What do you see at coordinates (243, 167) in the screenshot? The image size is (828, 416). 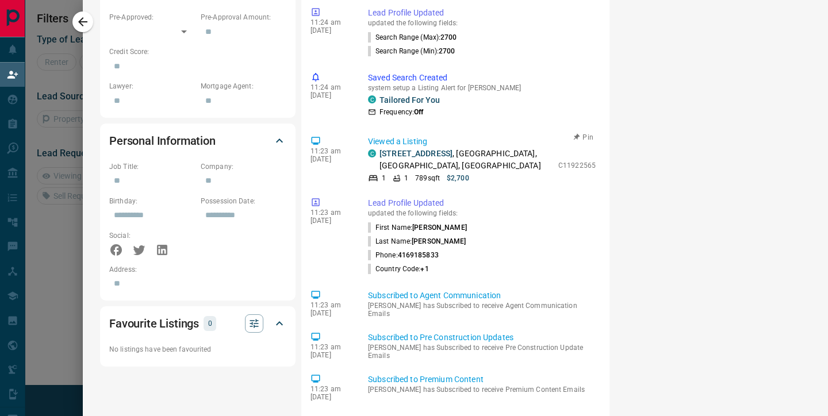 I see `p: Company:` at bounding box center [243, 167].